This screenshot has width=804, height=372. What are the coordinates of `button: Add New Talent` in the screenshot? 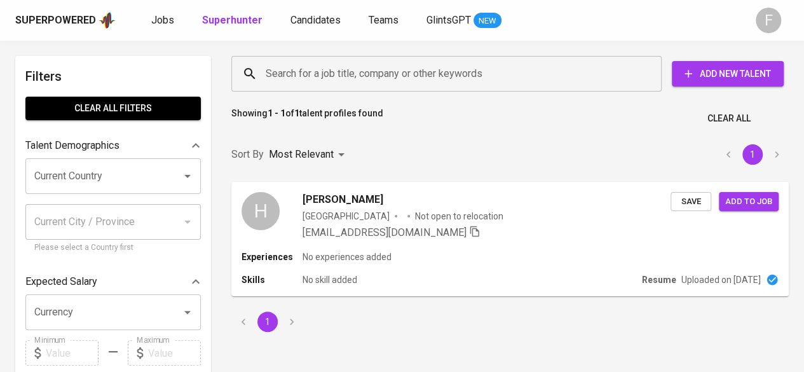 It's located at (728, 74).